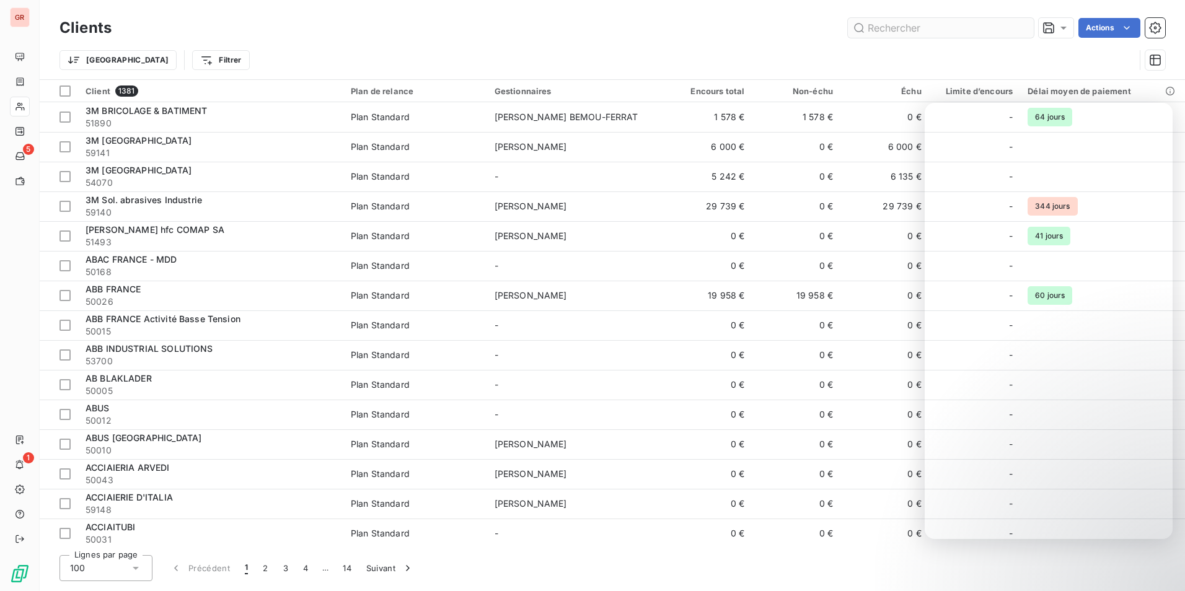 This screenshot has height=591, width=1185. What do you see at coordinates (265, 569) in the screenshot?
I see `button: 2` at bounding box center [265, 569].